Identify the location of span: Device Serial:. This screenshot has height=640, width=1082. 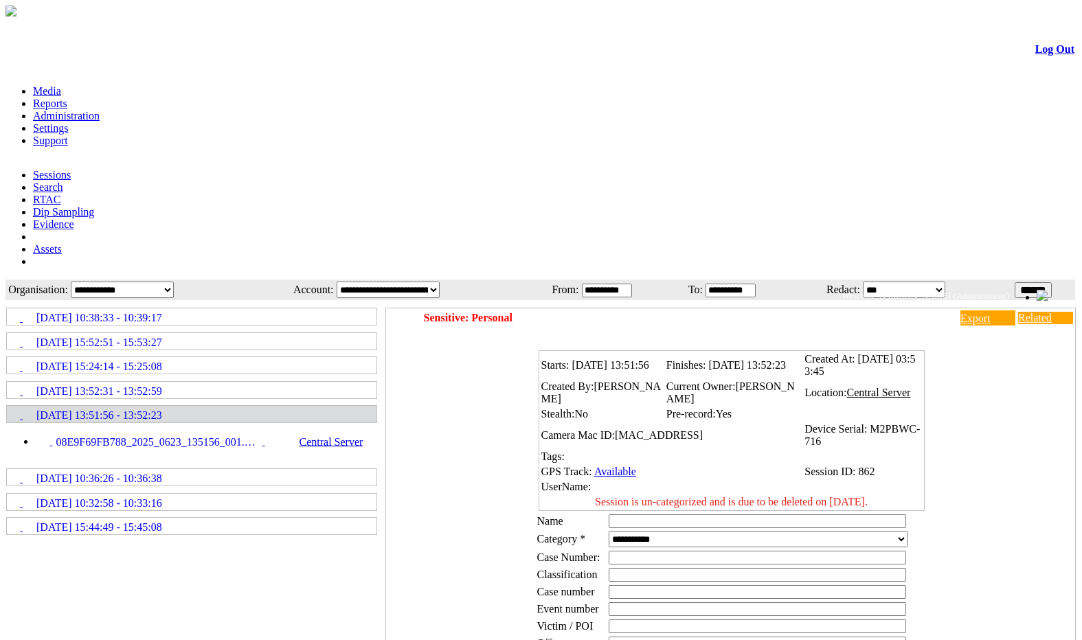
(836, 429).